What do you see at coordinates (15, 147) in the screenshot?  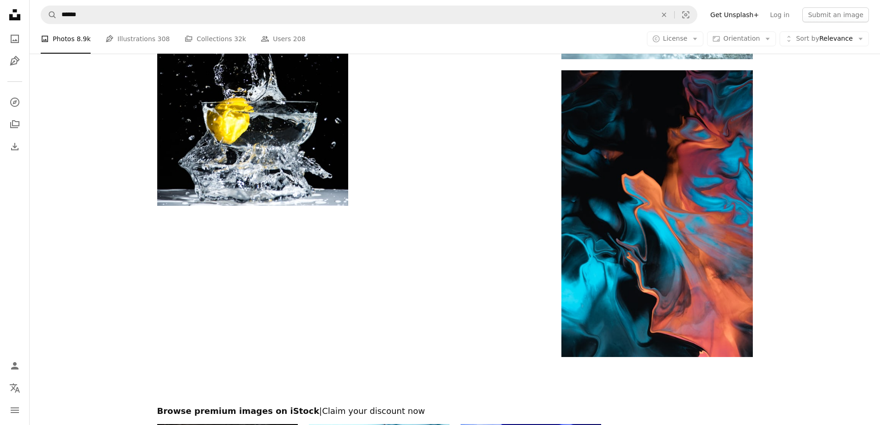 I see `a: Download History` at bounding box center [15, 147].